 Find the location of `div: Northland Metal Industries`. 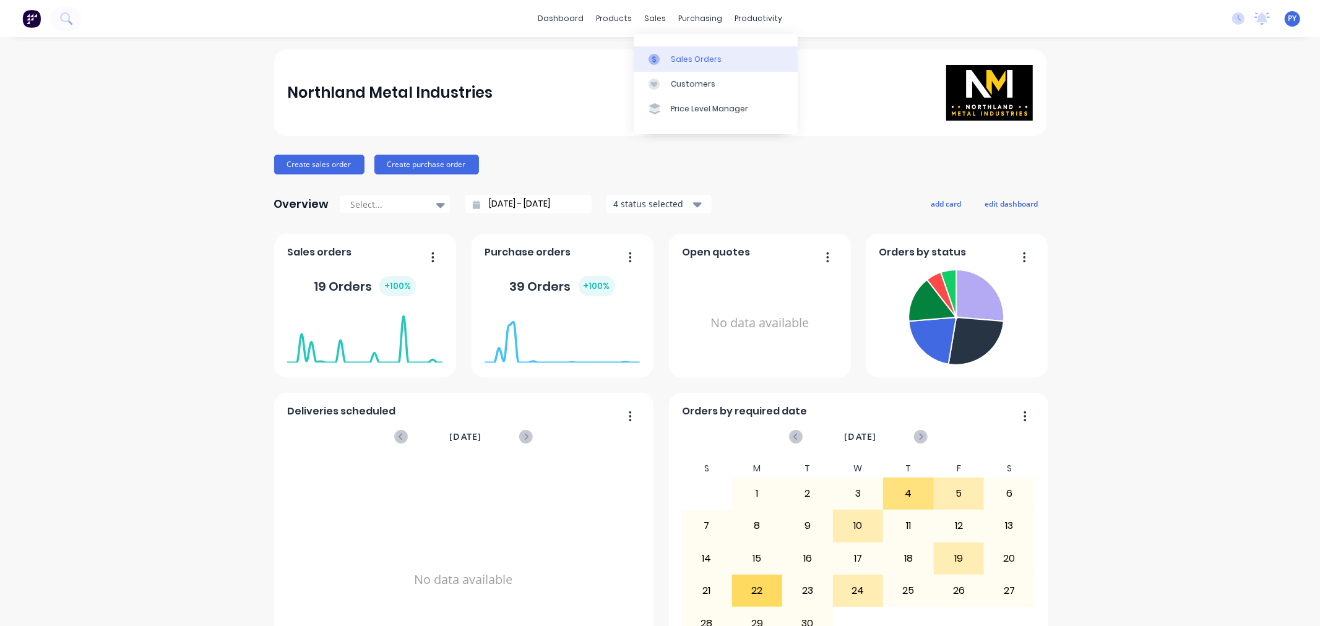

div: Northland Metal Industries is located at coordinates (390, 93).